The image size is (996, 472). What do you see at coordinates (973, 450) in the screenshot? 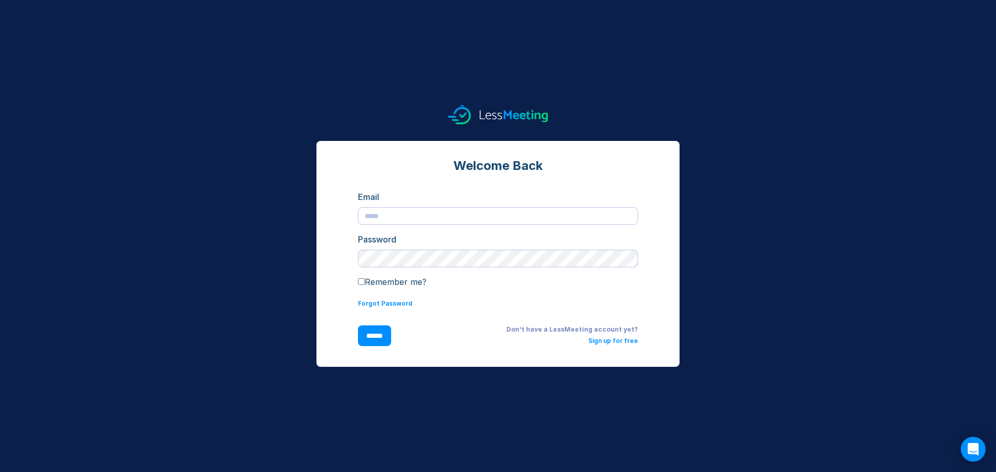
I see `div: Open Intercom Messenger` at bounding box center [973, 450].